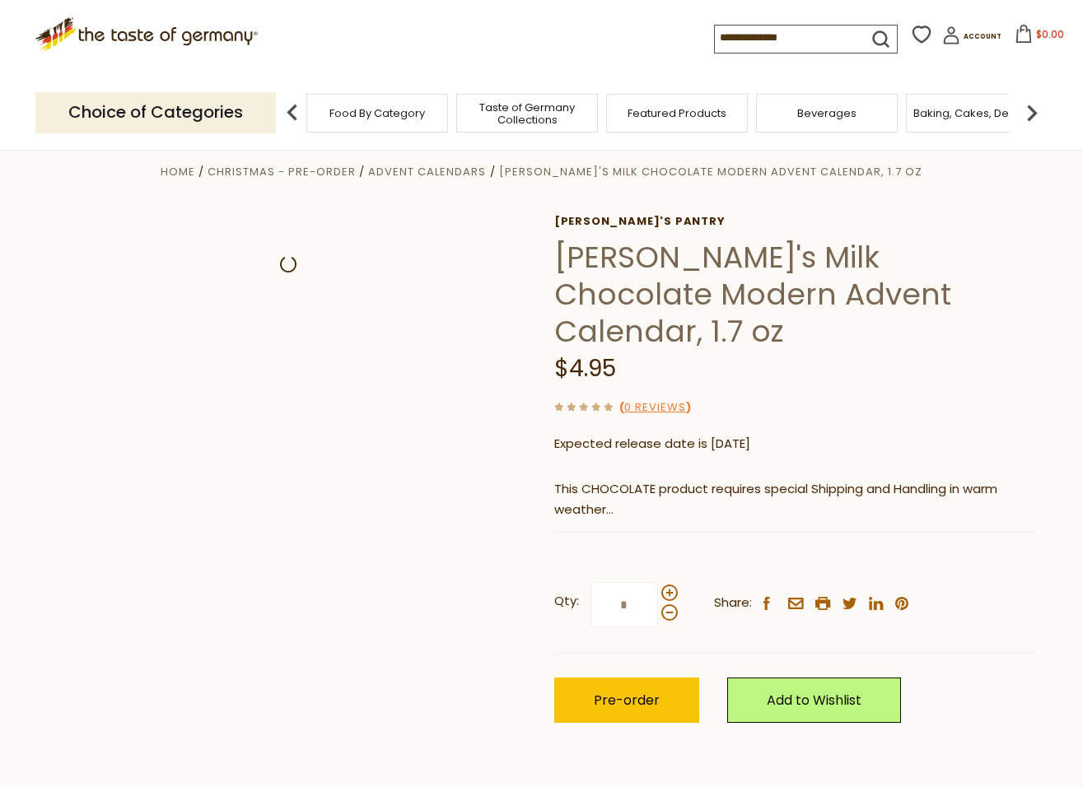 This screenshot has width=1083, height=787. Describe the element at coordinates (976, 113) in the screenshot. I see `span: Baking, Cakes, Desserts` at that location.